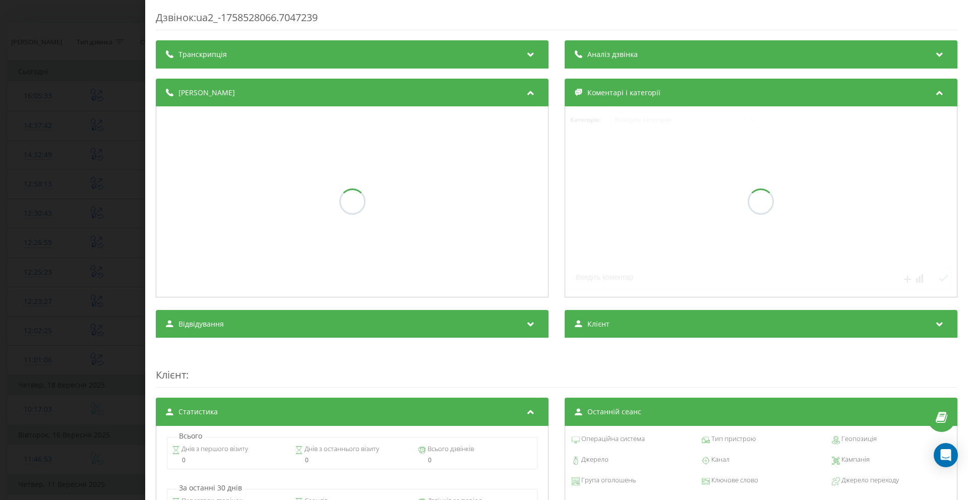 Image resolution: width=968 pixels, height=500 pixels. I want to click on span: Тип пристрою, so click(733, 439).